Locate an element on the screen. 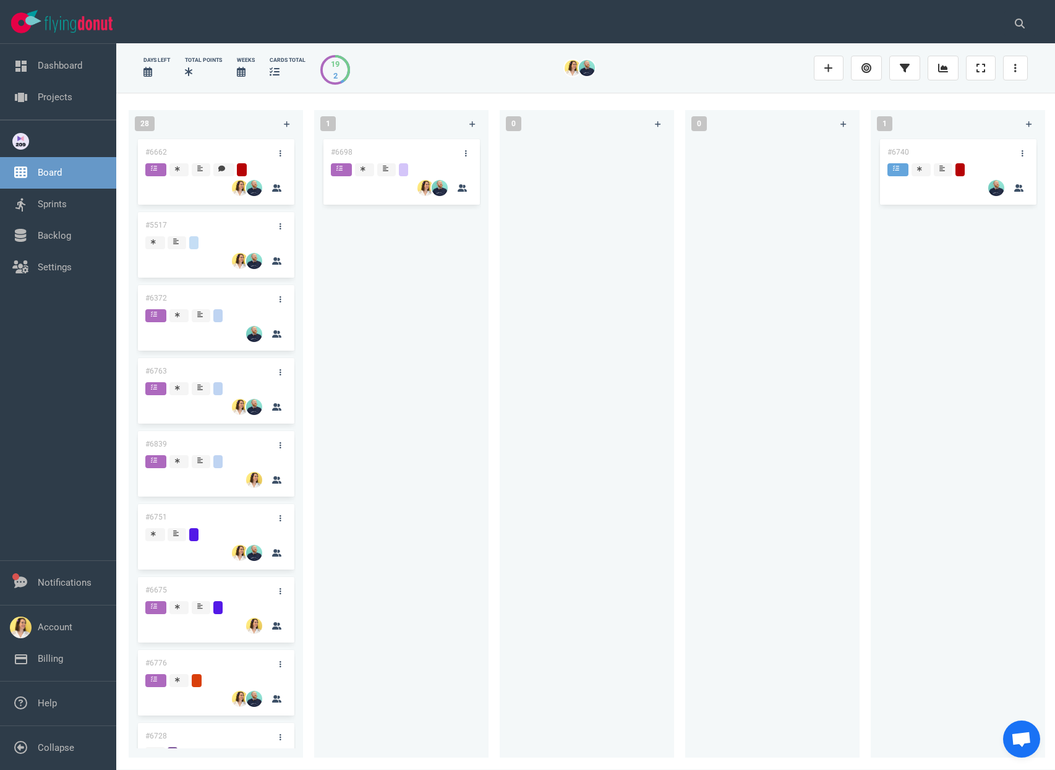 Image resolution: width=1055 pixels, height=770 pixels. a: Backlog is located at coordinates (54, 236).